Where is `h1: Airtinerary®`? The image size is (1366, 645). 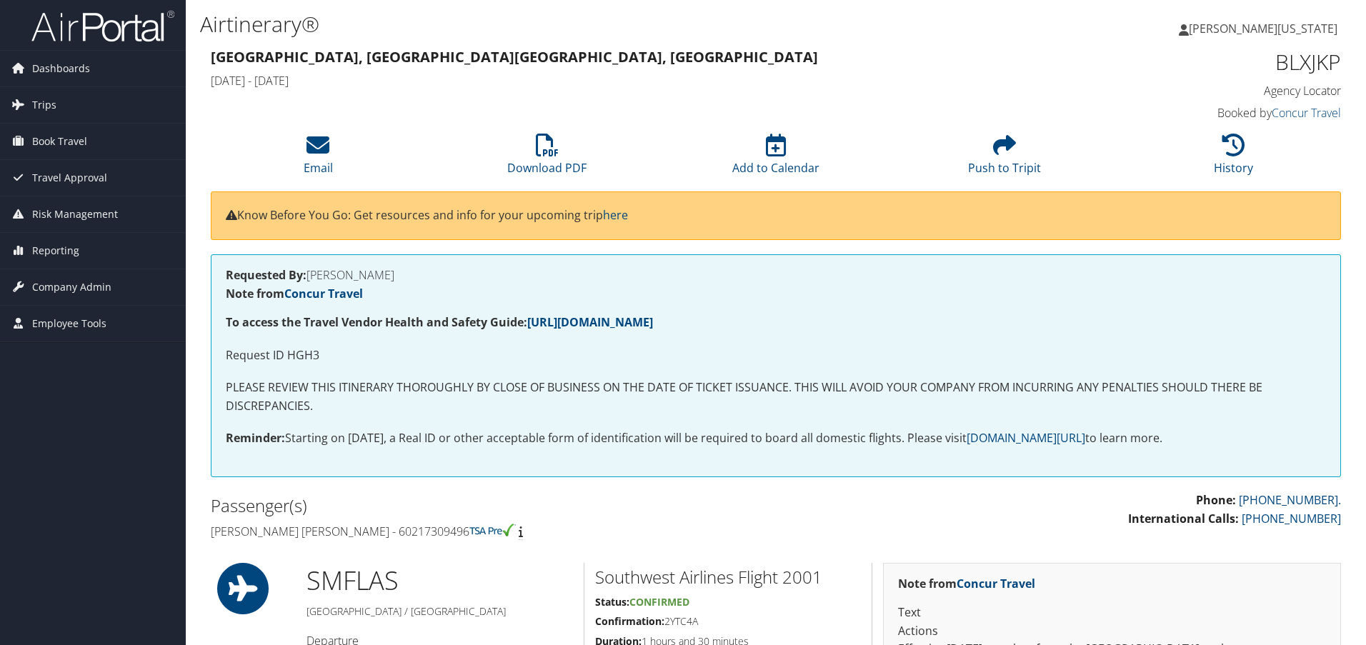 h1: Airtinerary® is located at coordinates (584, 24).